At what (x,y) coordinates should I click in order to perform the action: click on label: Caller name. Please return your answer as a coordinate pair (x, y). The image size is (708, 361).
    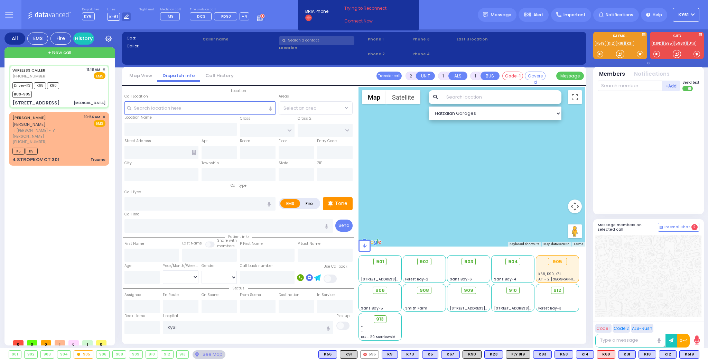
    Looking at the image, I should click on (240, 39).